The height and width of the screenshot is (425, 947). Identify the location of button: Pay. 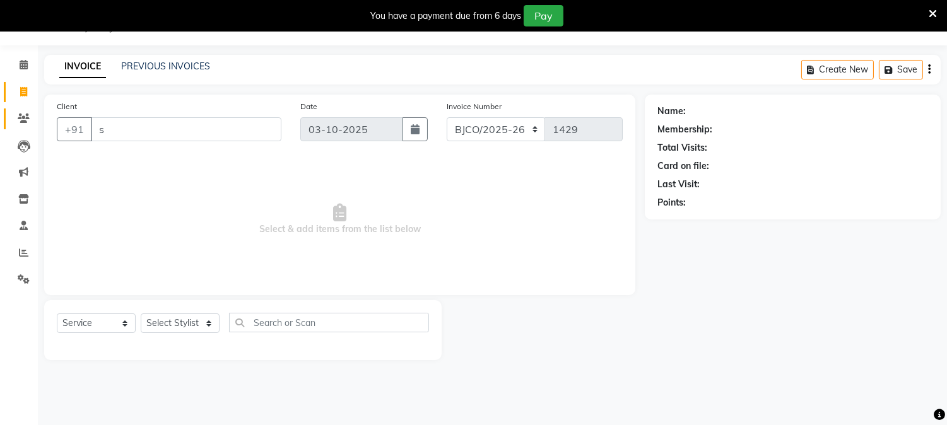
(543, 16).